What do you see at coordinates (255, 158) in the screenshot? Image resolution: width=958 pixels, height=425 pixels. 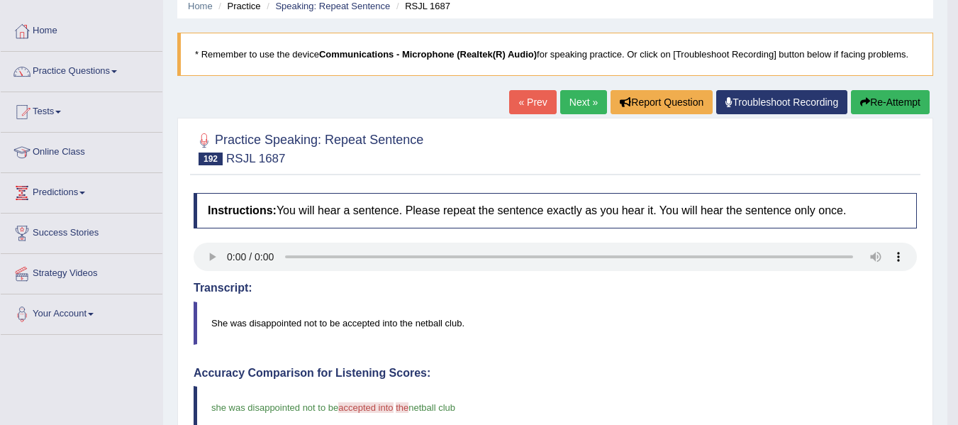 I see `small: RSJL 1687` at bounding box center [255, 158].